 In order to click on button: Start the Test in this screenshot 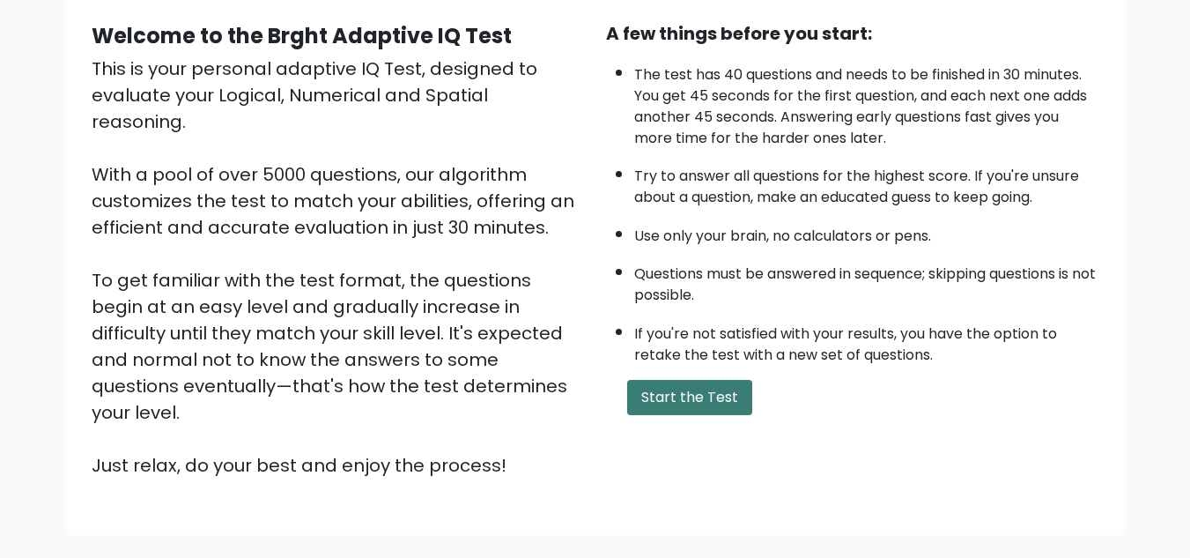, I will do `click(690, 397)`.